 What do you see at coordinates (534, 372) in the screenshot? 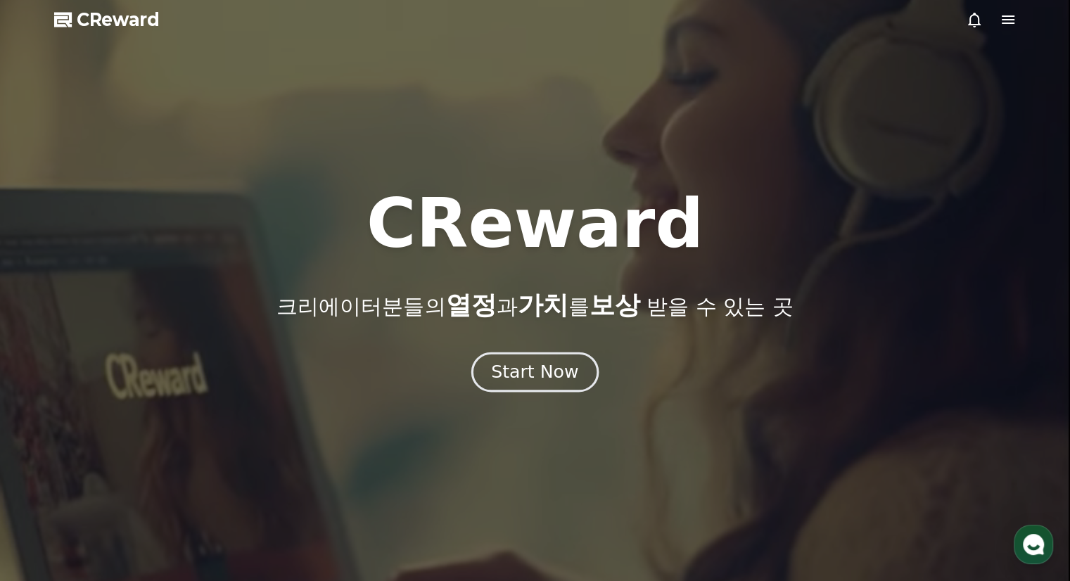
I see `div: Start Now` at bounding box center [534, 372].